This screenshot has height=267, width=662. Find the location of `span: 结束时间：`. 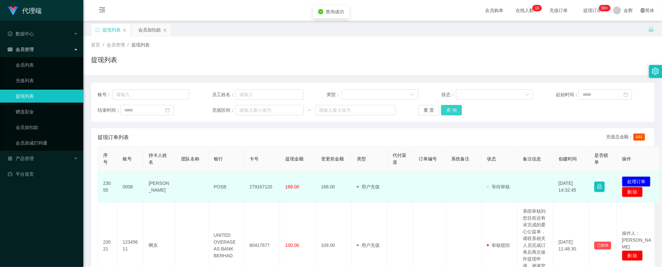

span: 结束时间： is located at coordinates (109, 110).